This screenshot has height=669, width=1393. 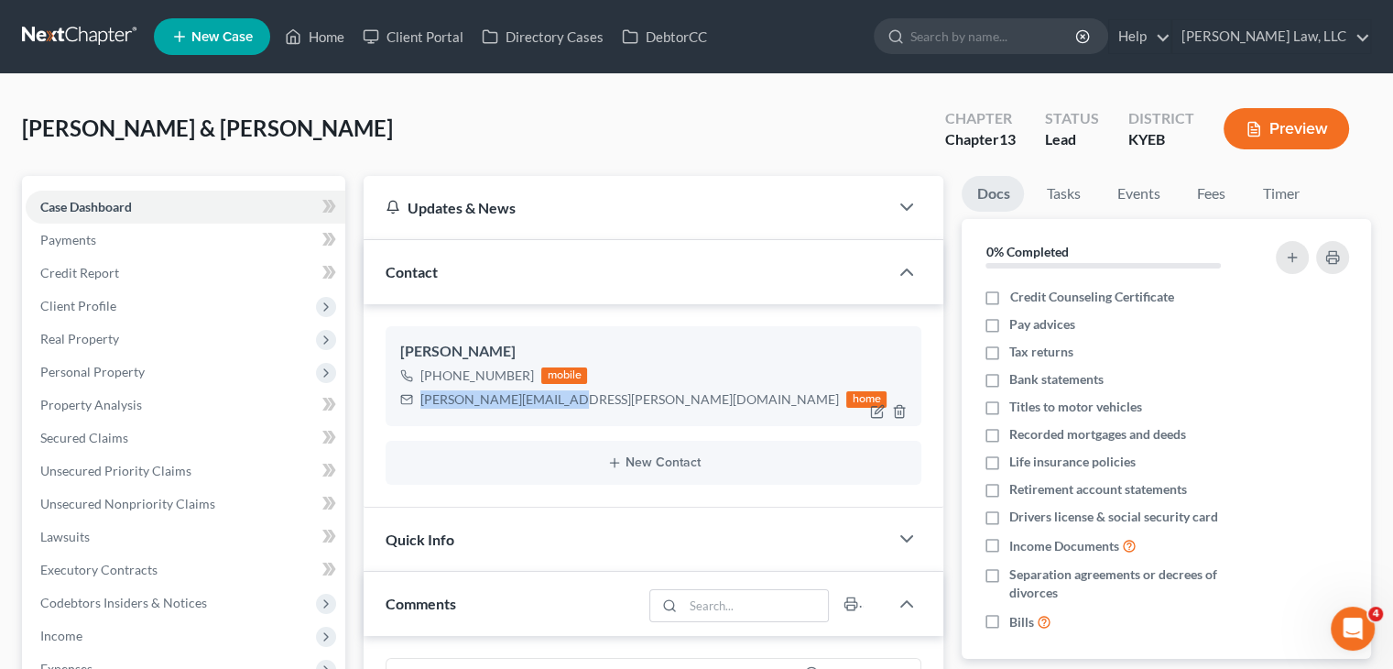 What do you see at coordinates (185, 570) in the screenshot?
I see `a: Executory Contracts` at bounding box center [185, 570].